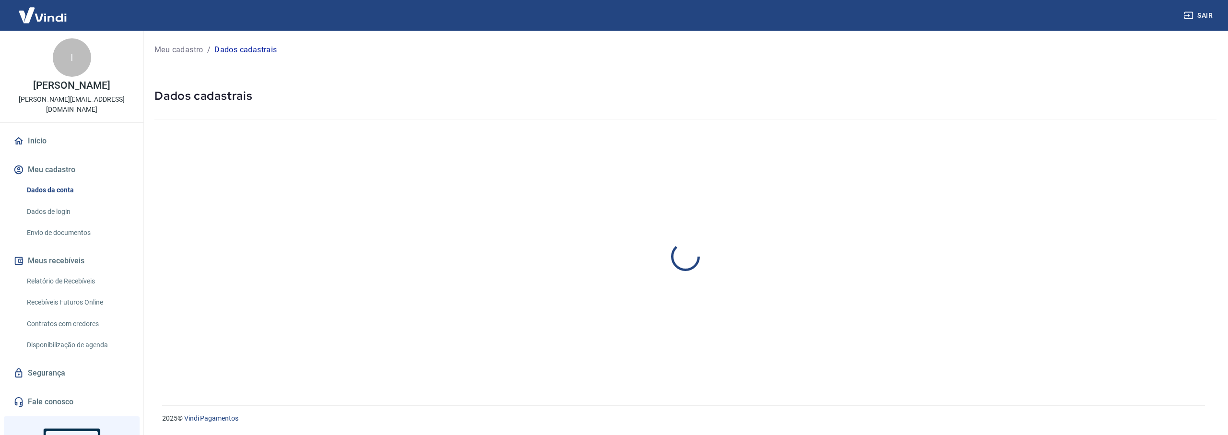 This screenshot has width=1228, height=435. Describe the element at coordinates (43, 15) in the screenshot. I see `img: Vindi` at that location.